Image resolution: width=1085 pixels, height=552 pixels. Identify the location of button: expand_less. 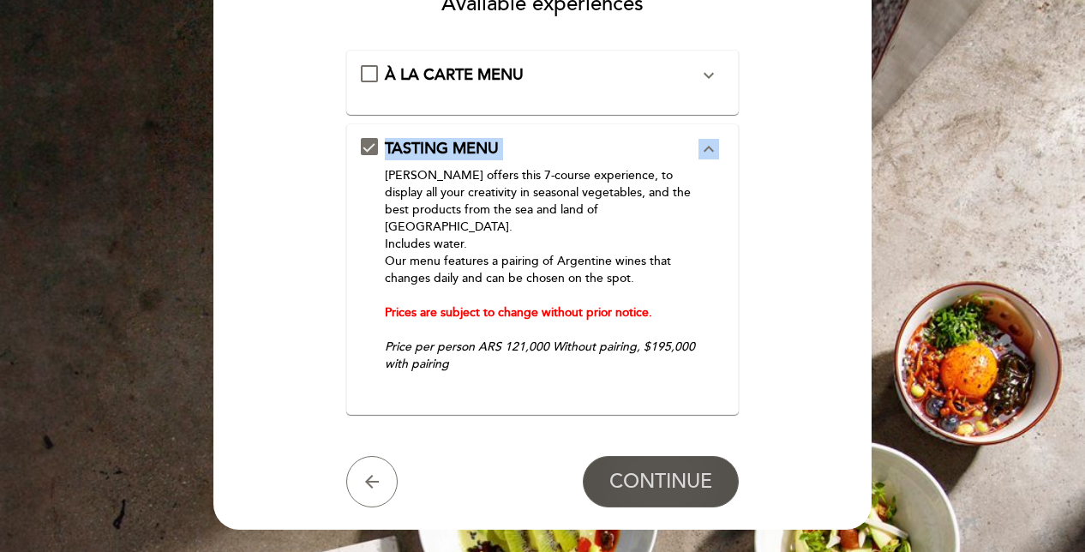
(709, 149).